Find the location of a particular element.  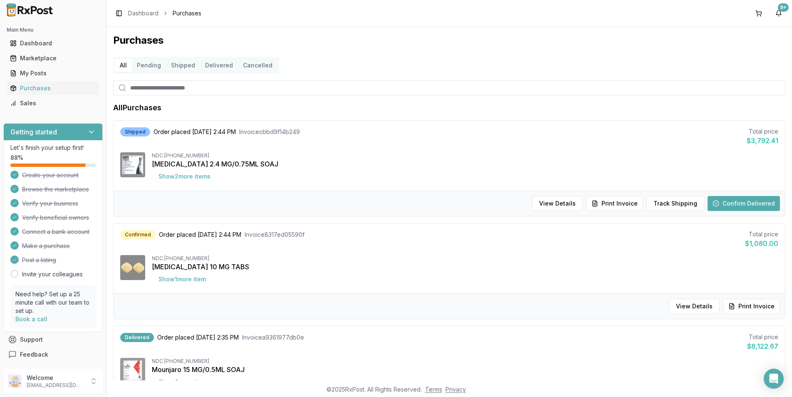

span: Invoice 8317ed05590f is located at coordinates (274, 234).